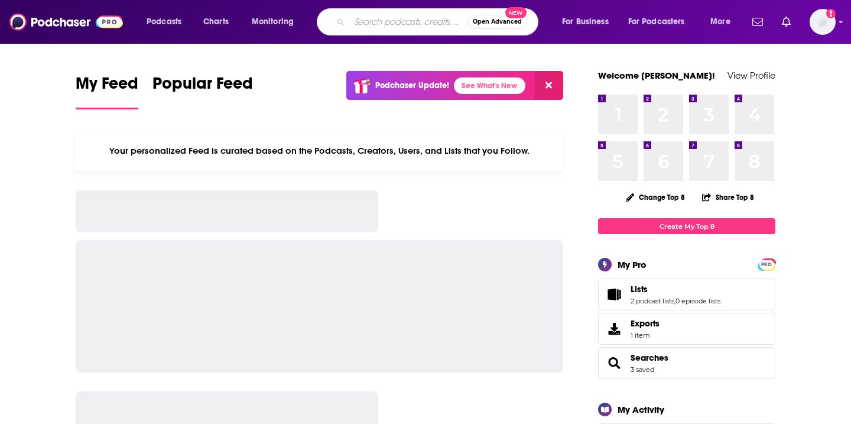  I want to click on span: 1 item, so click(645, 335).